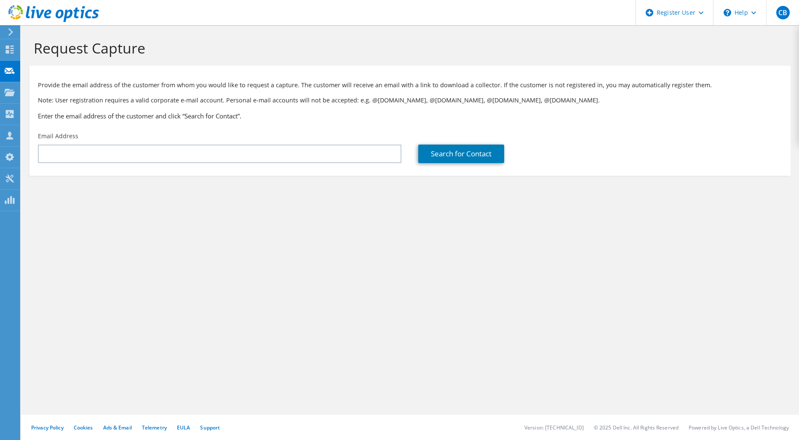 Image resolution: width=799 pixels, height=440 pixels. What do you see at coordinates (408, 48) in the screenshot?
I see `h1: Request Capture` at bounding box center [408, 48].